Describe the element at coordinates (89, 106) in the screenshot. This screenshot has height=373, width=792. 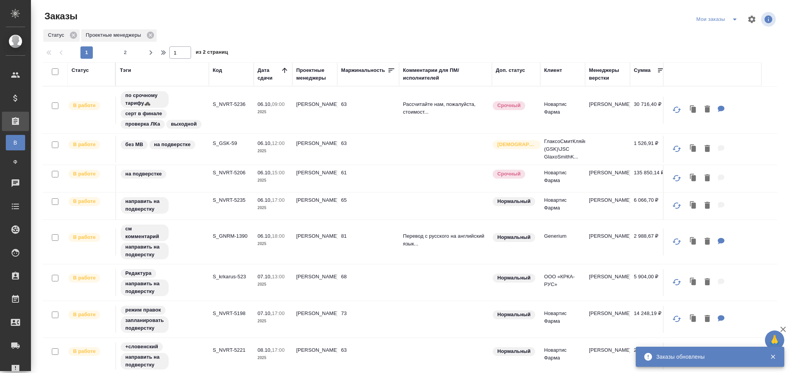
I see `div: Выставляет ПМ после принятия заказа от КМа` at that location.